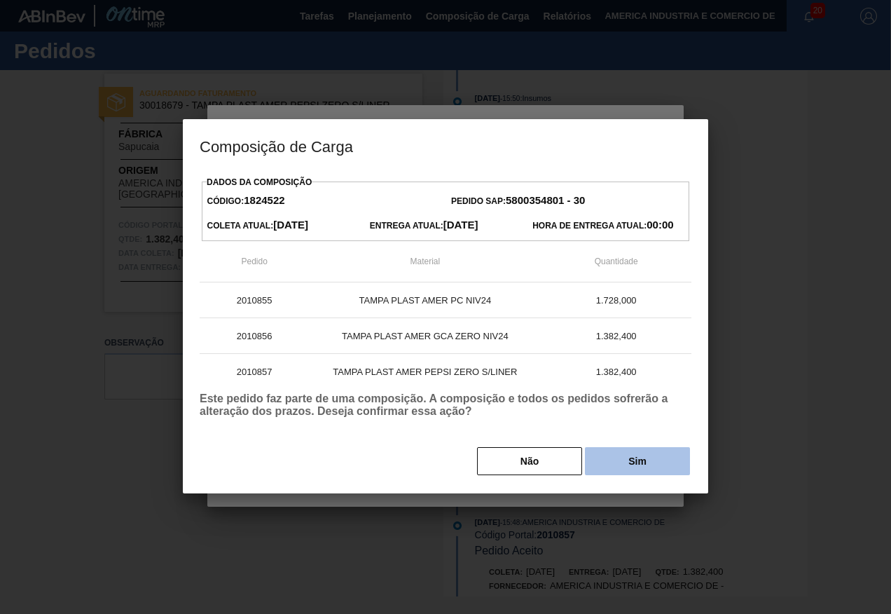  I want to click on strong: 1824522, so click(264, 200).